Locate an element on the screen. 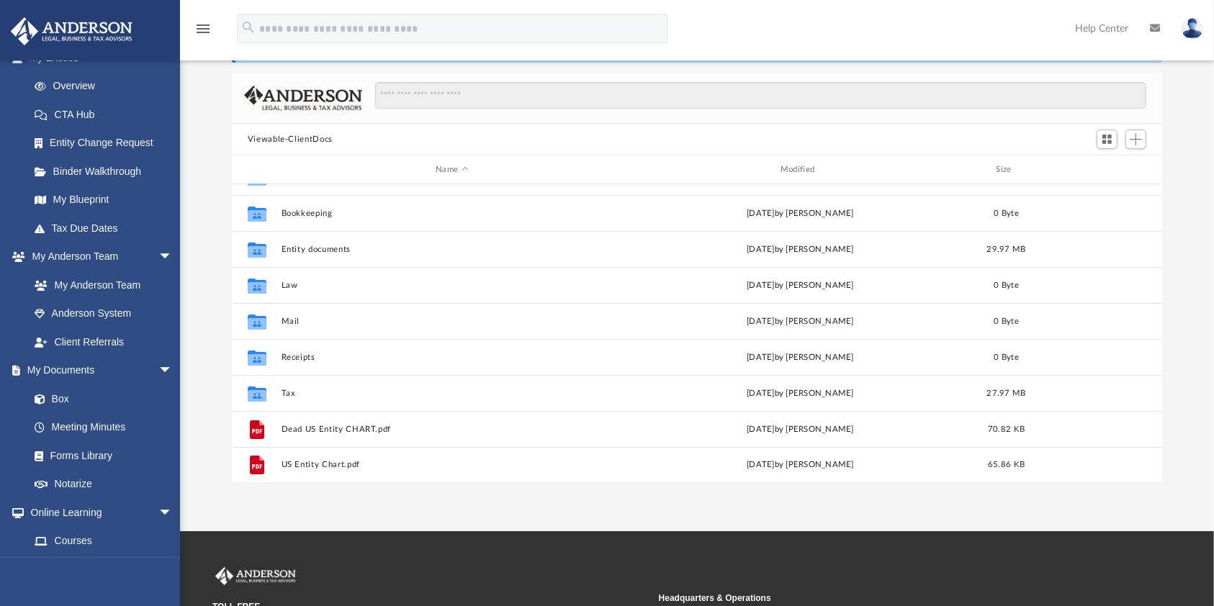 This screenshot has width=1214, height=606. a: Tax Due Dates is located at coordinates (107, 228).